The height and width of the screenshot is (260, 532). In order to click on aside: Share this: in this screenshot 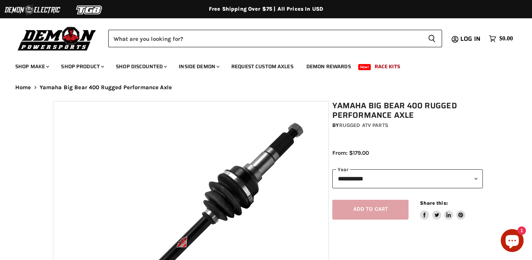, I will do `click(442, 210)`.